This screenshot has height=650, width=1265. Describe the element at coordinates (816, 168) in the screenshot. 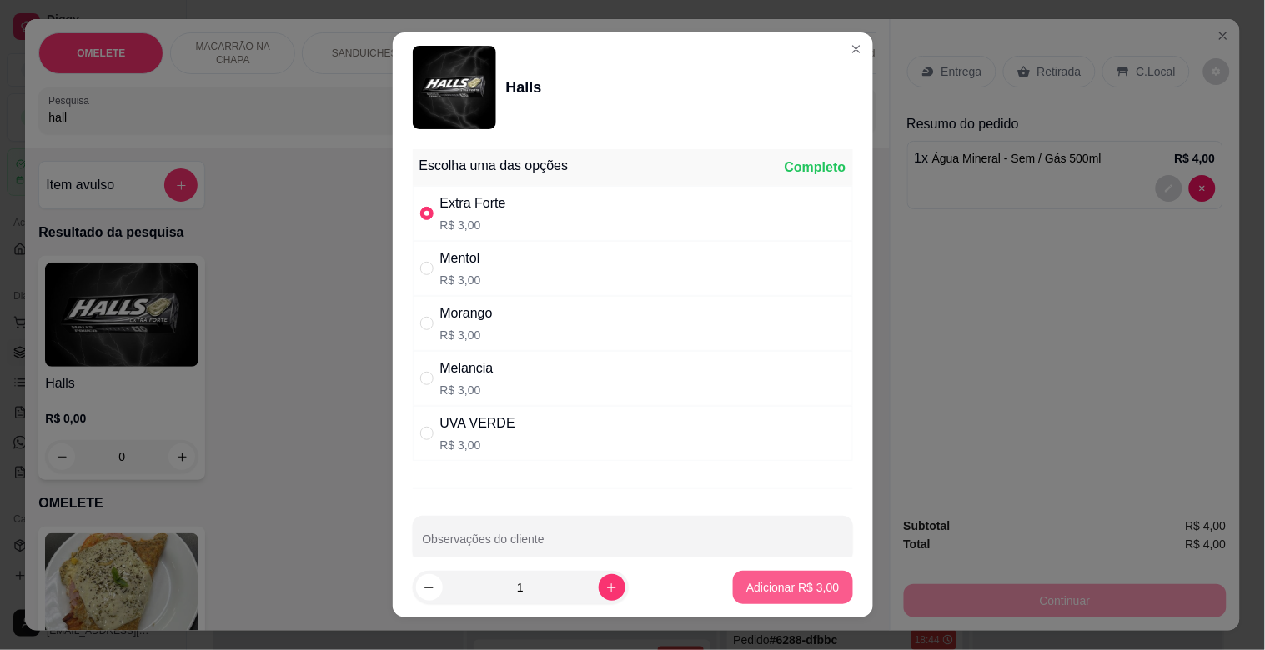

I see `div: Completo` at that location.